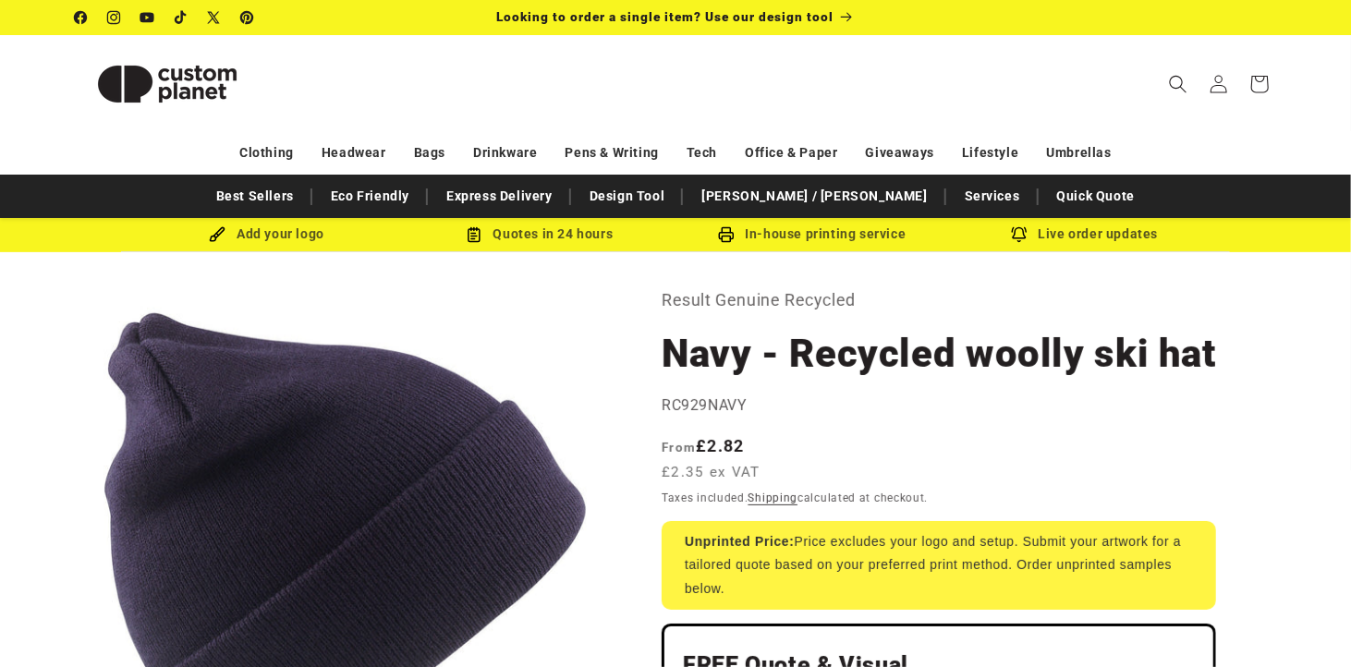 The image size is (1351, 667). I want to click on img: Order updates, so click(1019, 235).